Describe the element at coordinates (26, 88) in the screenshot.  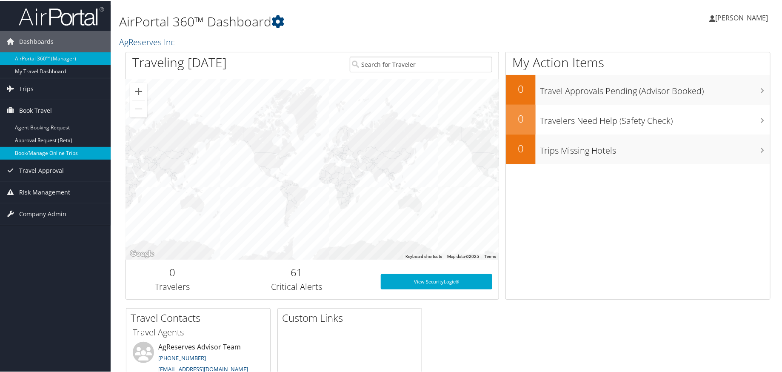
I see `span: Trips` at that location.